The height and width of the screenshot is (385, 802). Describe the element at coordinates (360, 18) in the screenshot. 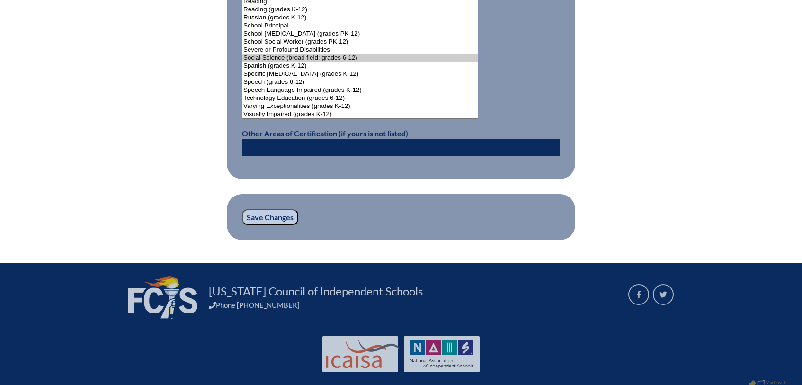

I see `option: Russian (grades K-12)` at that location.